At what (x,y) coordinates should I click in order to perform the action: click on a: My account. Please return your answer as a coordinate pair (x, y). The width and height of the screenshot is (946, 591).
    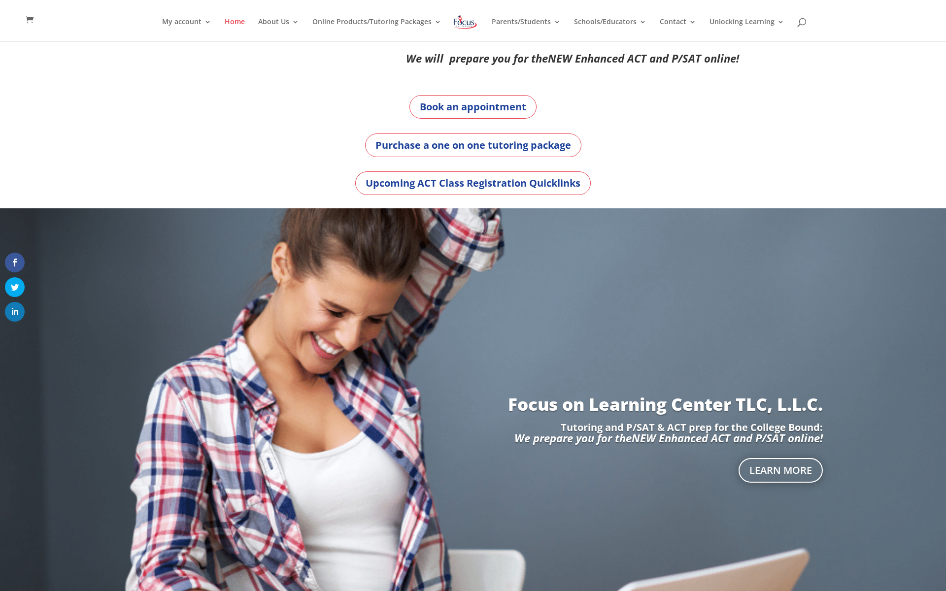
    Looking at the image, I should click on (187, 30).